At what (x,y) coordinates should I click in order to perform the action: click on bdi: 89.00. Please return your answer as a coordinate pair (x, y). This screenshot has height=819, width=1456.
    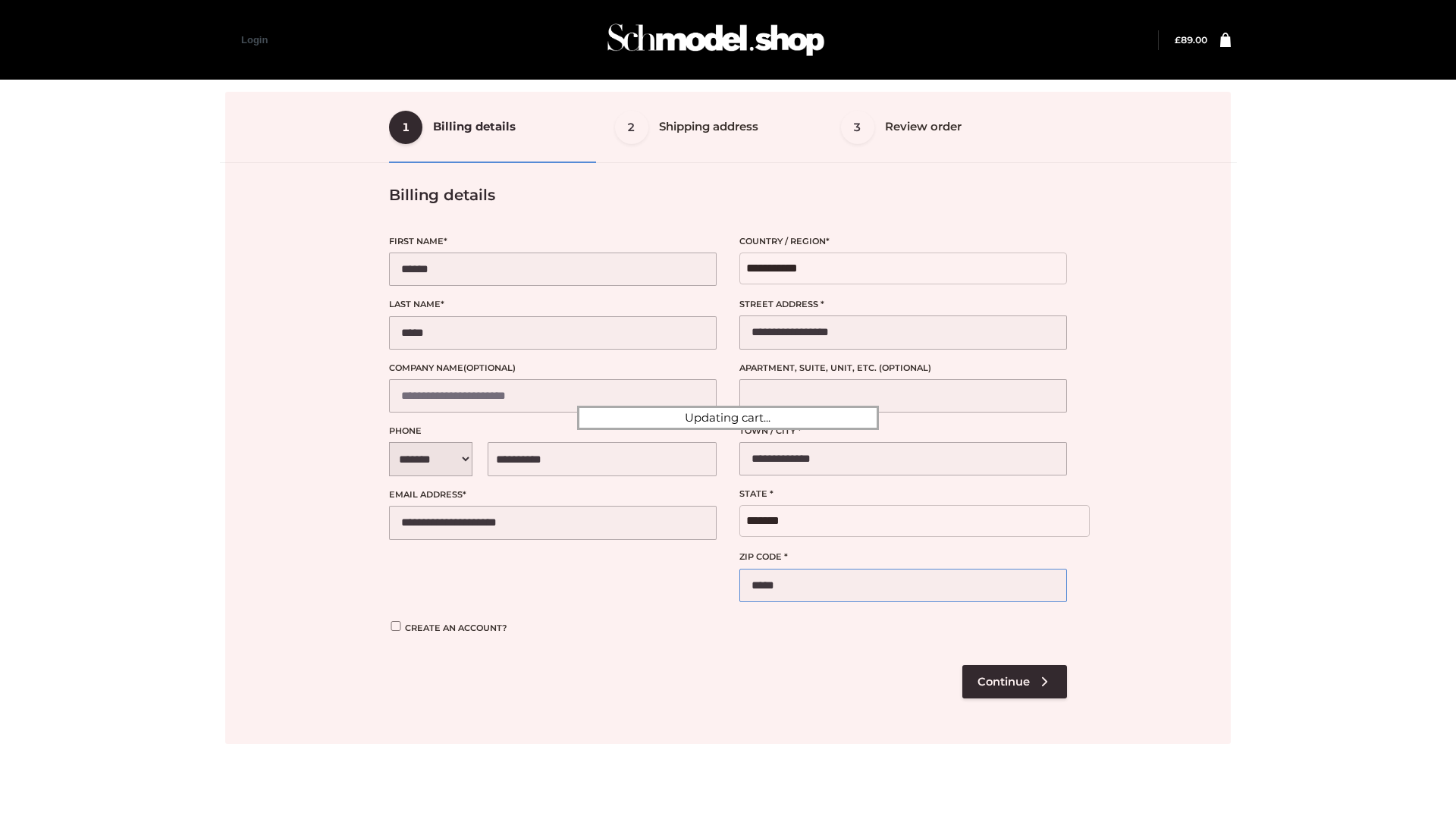
    Looking at the image, I should click on (1190, 39).